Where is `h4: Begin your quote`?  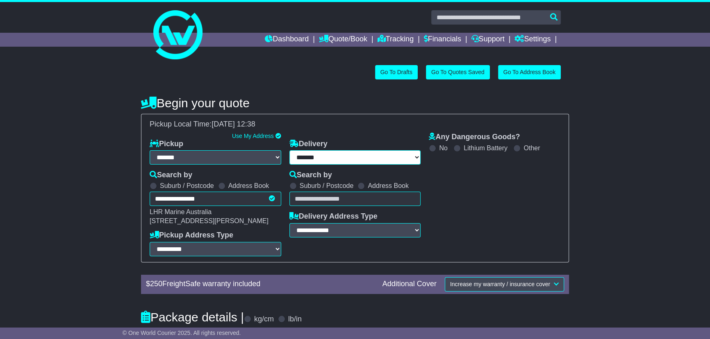
h4: Begin your quote is located at coordinates (355, 103).